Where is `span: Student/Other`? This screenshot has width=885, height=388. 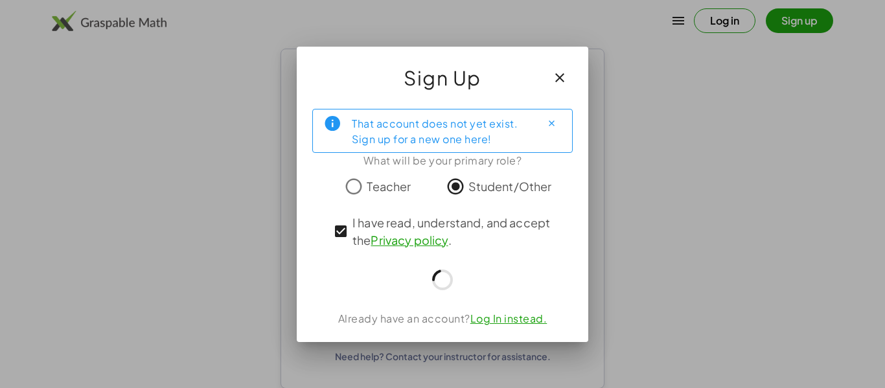 span: Student/Other is located at coordinates (510, 186).